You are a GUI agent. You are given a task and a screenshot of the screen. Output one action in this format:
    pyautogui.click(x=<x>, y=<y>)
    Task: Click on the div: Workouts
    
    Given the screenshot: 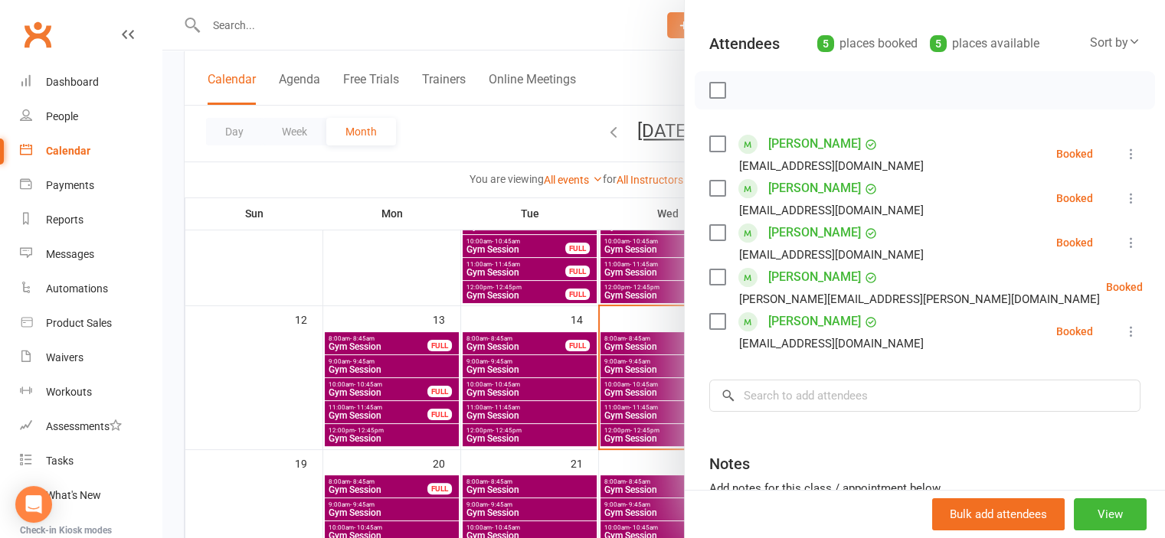 What is the action you would take?
    pyautogui.click(x=69, y=392)
    